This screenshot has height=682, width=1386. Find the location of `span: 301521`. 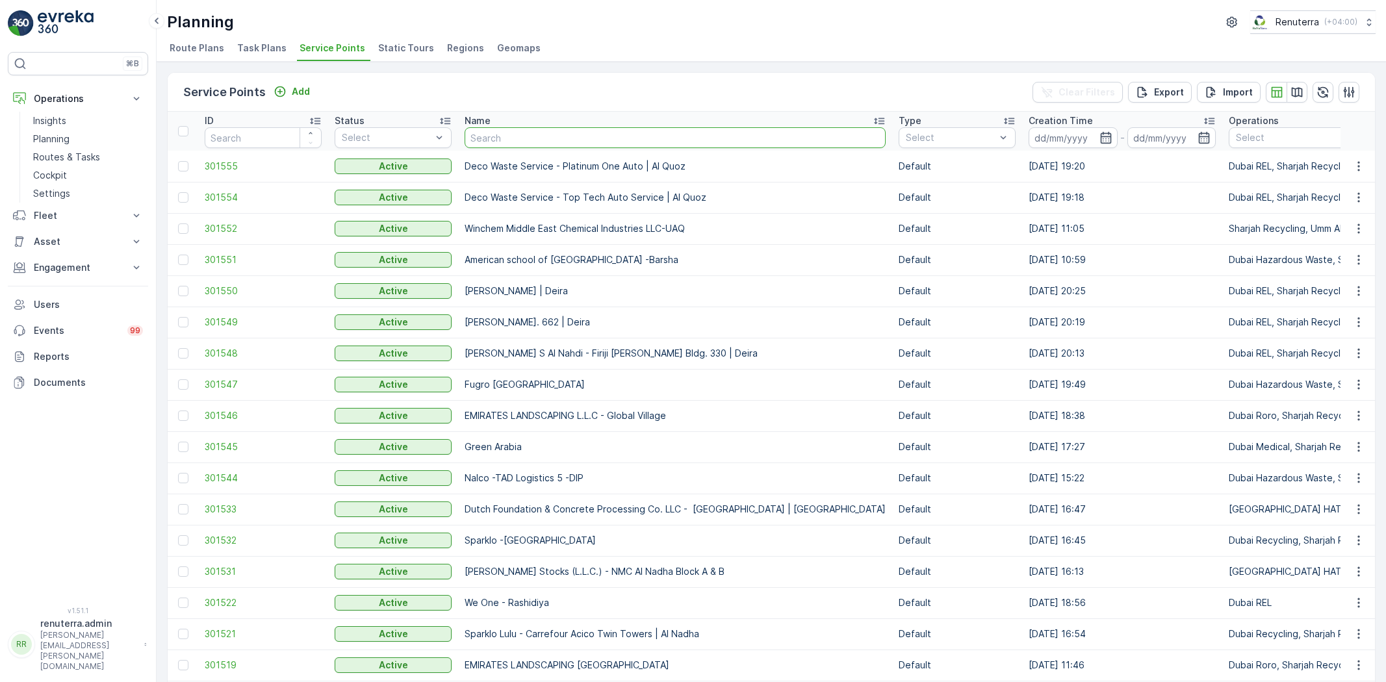

span: 301521 is located at coordinates (263, 634).